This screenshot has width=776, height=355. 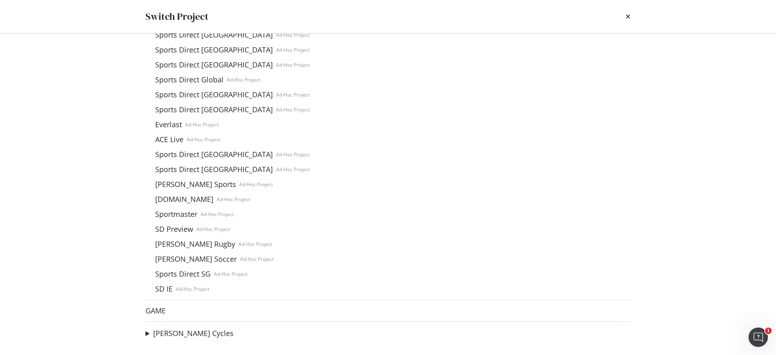 I want to click on a: SD IE, so click(x=164, y=289).